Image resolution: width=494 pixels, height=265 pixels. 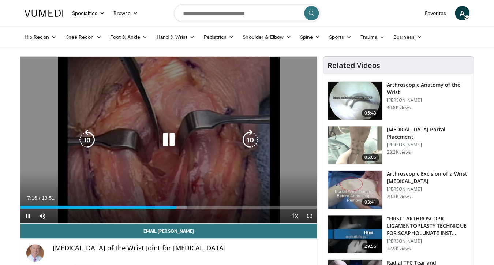 What do you see at coordinates (372, 37) in the screenshot?
I see `a: Trauma` at bounding box center [372, 37].